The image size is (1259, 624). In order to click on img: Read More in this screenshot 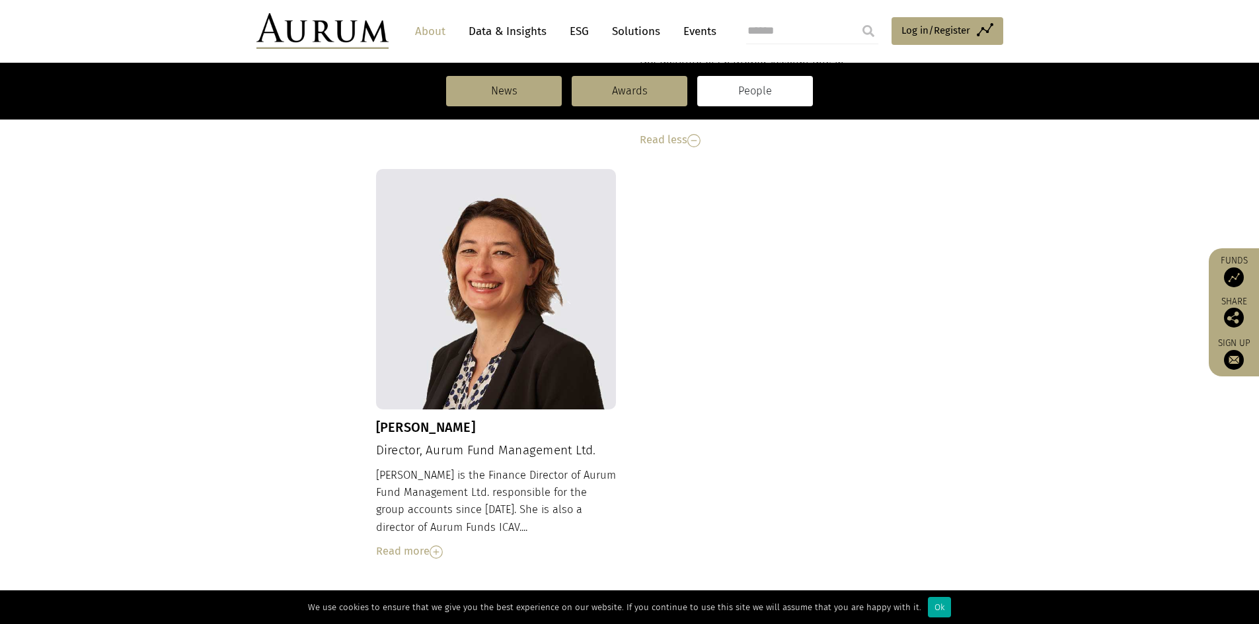, I will do `click(436, 552)`.